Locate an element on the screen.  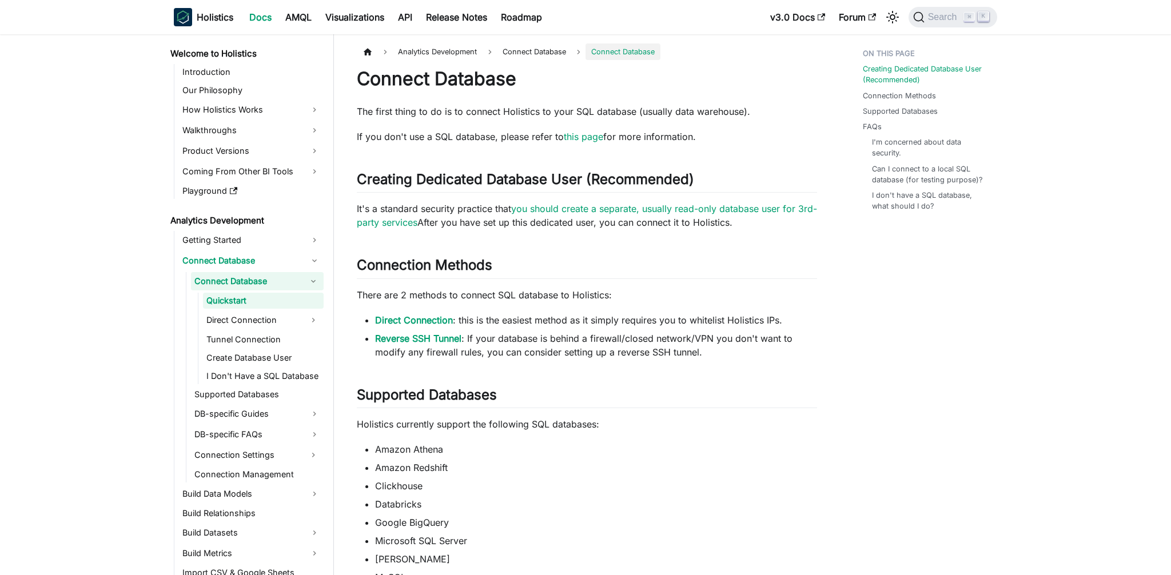
button: Expand sidebar category 'Direct Connection' is located at coordinates (313, 320).